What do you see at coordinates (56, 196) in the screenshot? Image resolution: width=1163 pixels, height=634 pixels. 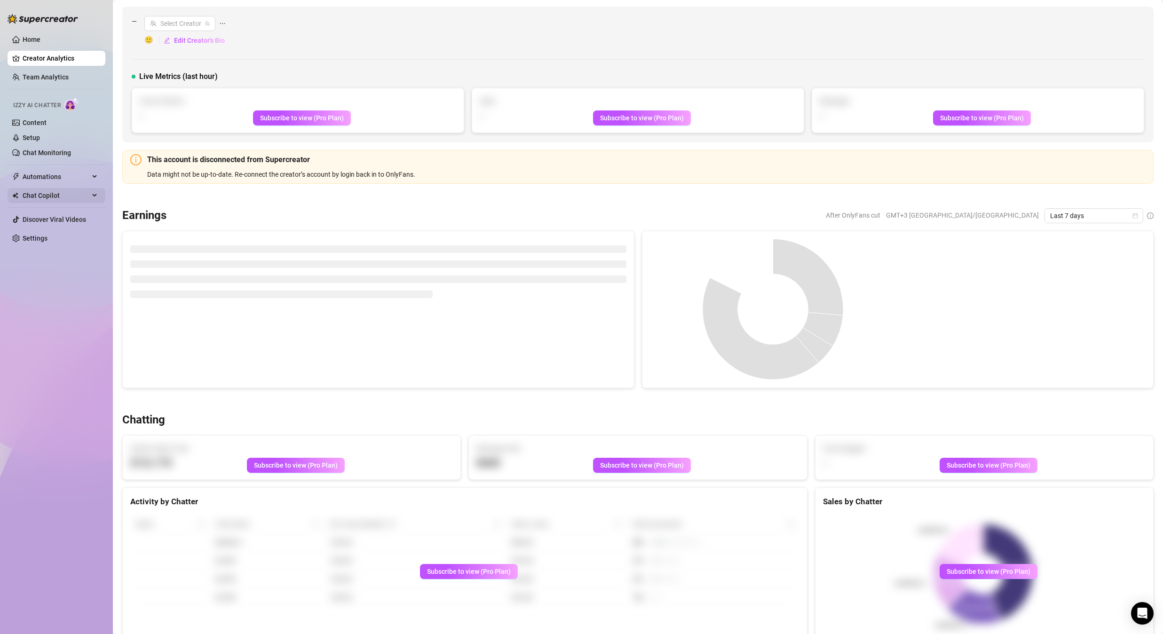 I see `span: Chat Copilot` at bounding box center [56, 196].